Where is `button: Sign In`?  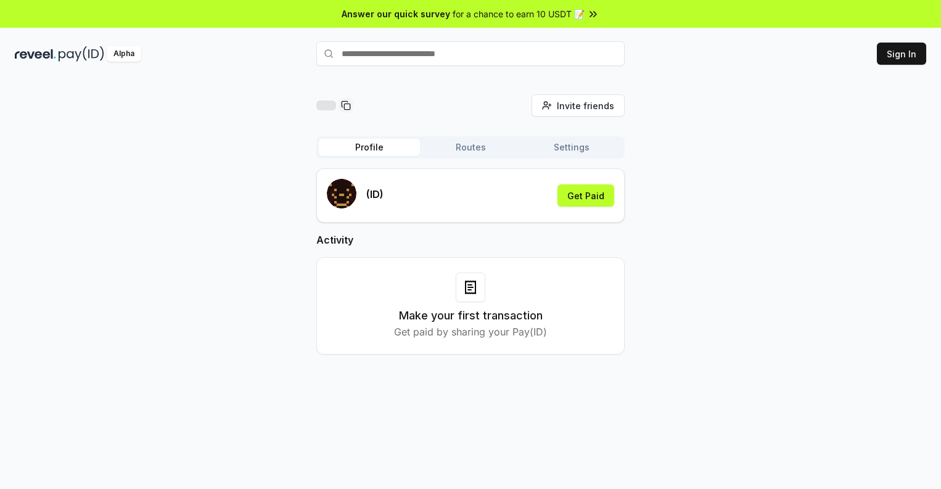
button: Sign In is located at coordinates (902, 54).